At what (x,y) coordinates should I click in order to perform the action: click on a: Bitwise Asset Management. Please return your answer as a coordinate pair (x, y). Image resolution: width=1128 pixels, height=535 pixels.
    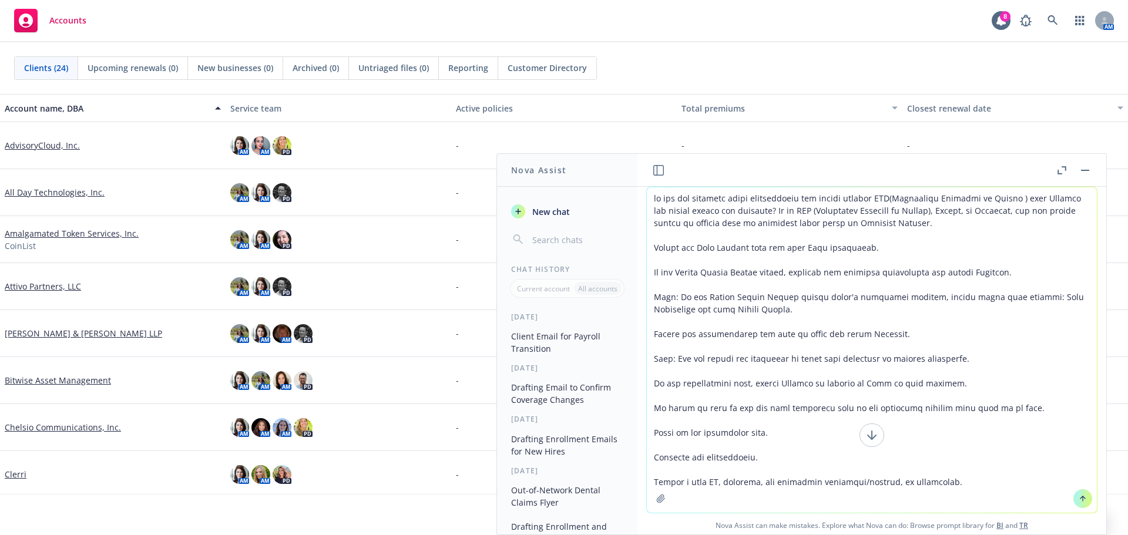
    Looking at the image, I should click on (58, 380).